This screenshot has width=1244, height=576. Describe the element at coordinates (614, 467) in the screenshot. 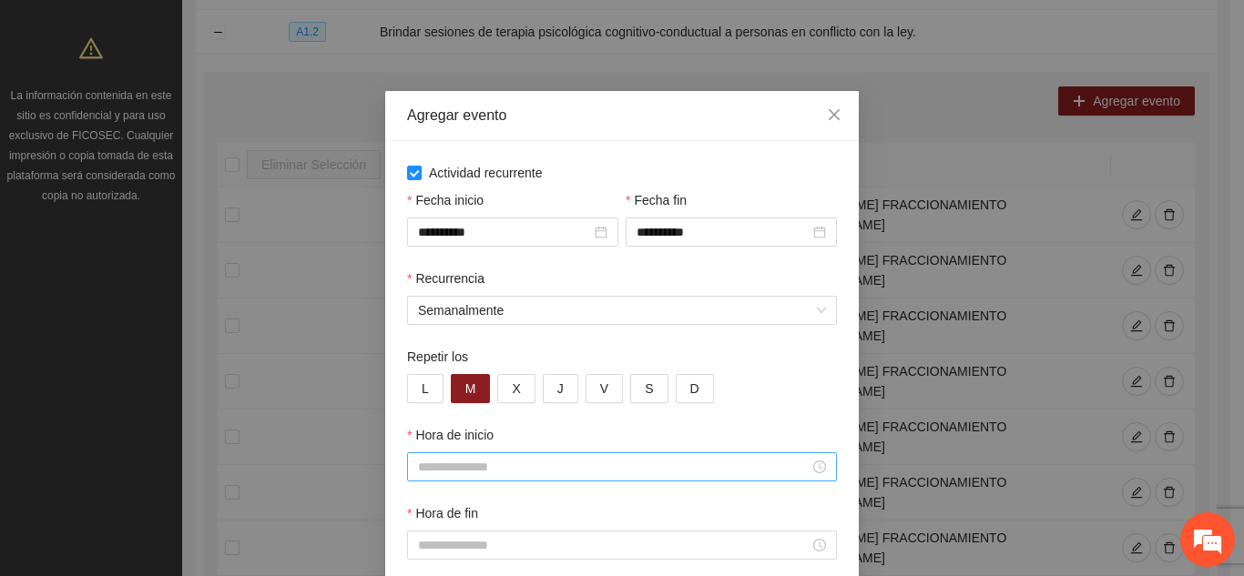

I see `input: Hora de inicio` at that location.